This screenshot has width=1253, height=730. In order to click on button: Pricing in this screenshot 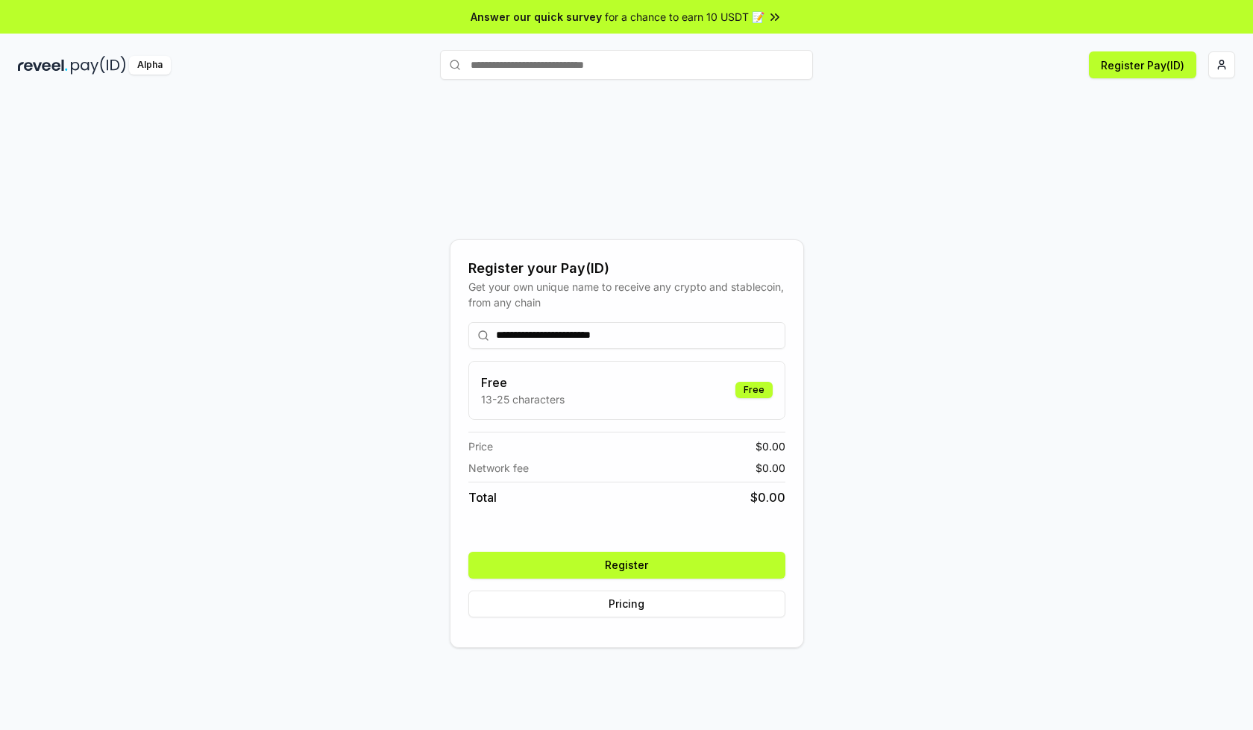, I will do `click(627, 604)`.